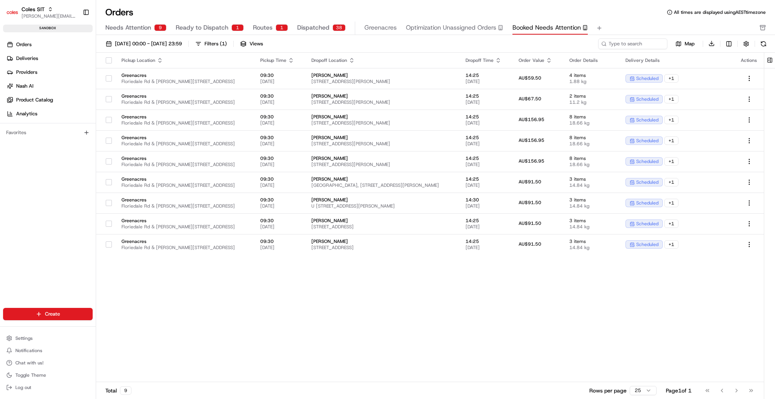 This screenshot has width=775, height=399. I want to click on div: sandbox, so click(48, 28).